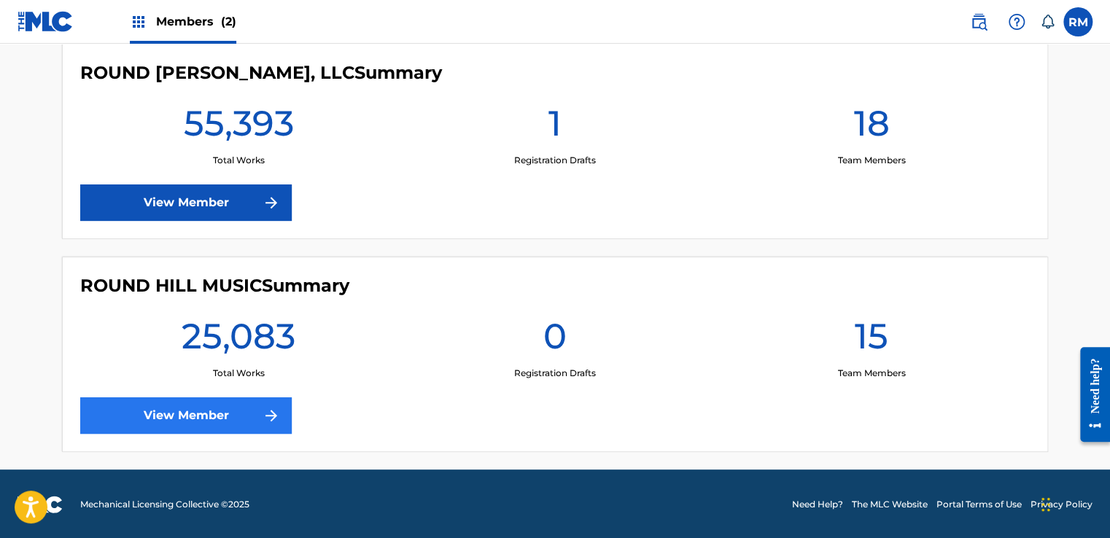 The height and width of the screenshot is (538, 1110). What do you see at coordinates (196, 21) in the screenshot?
I see `span: Members` at bounding box center [196, 21].